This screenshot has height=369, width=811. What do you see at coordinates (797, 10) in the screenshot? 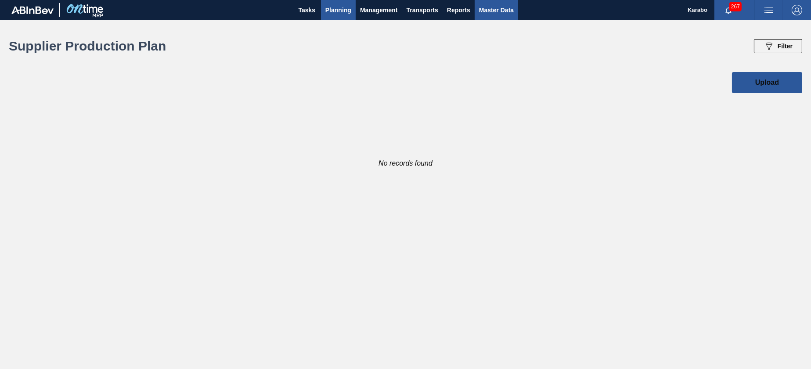
I see `img: Logout` at bounding box center [797, 10].